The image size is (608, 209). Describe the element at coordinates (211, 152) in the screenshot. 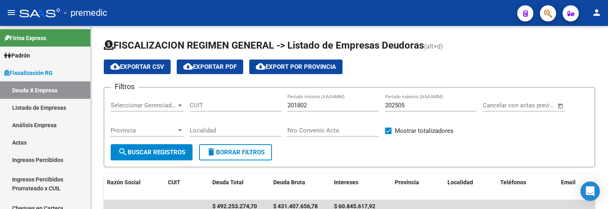

I see `mat-icon: delete` at that location.